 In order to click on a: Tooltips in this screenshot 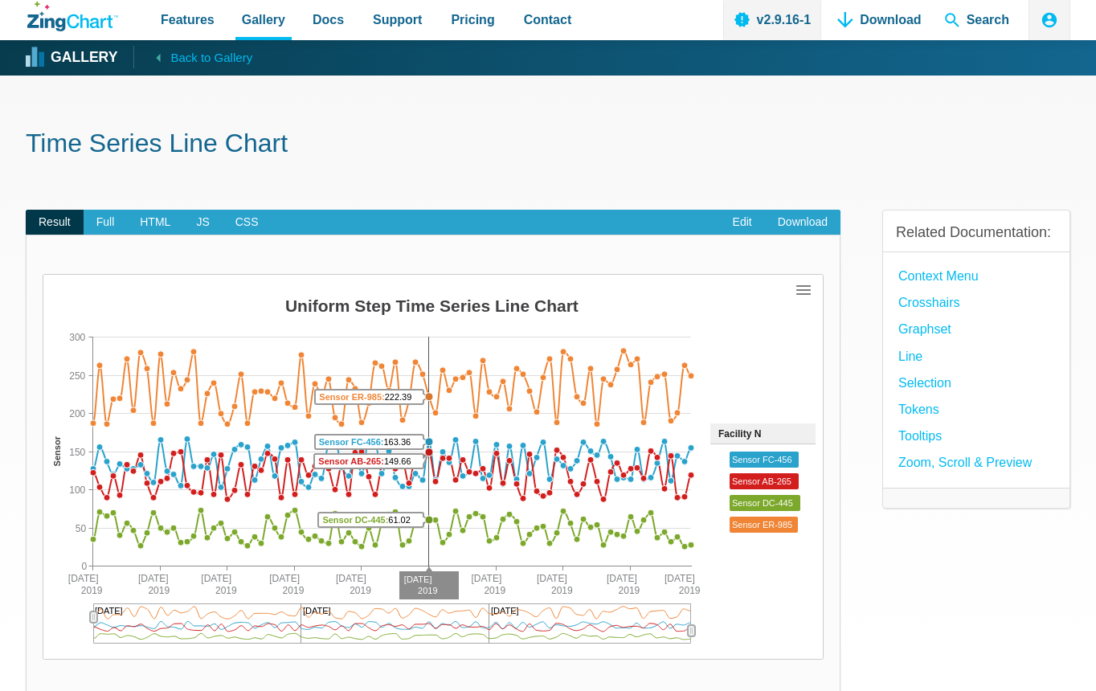, I will do `click(920, 436)`.